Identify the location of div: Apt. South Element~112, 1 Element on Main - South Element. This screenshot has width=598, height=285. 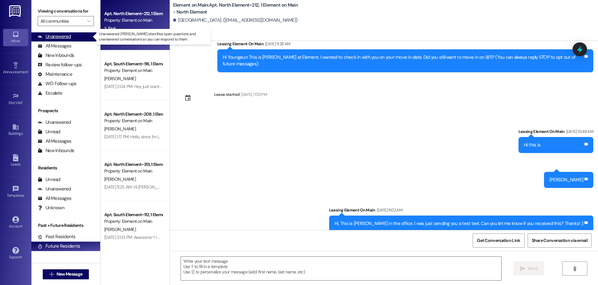
(133, 215).